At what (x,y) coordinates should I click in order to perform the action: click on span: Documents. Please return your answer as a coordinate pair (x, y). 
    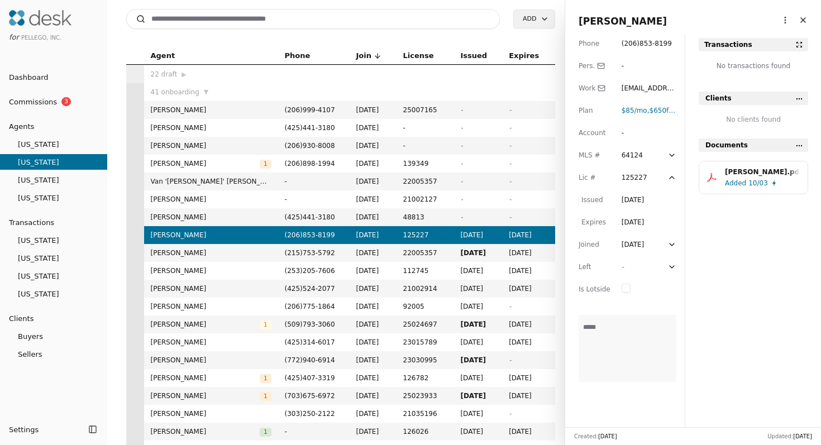
    Looking at the image, I should click on (726, 145).